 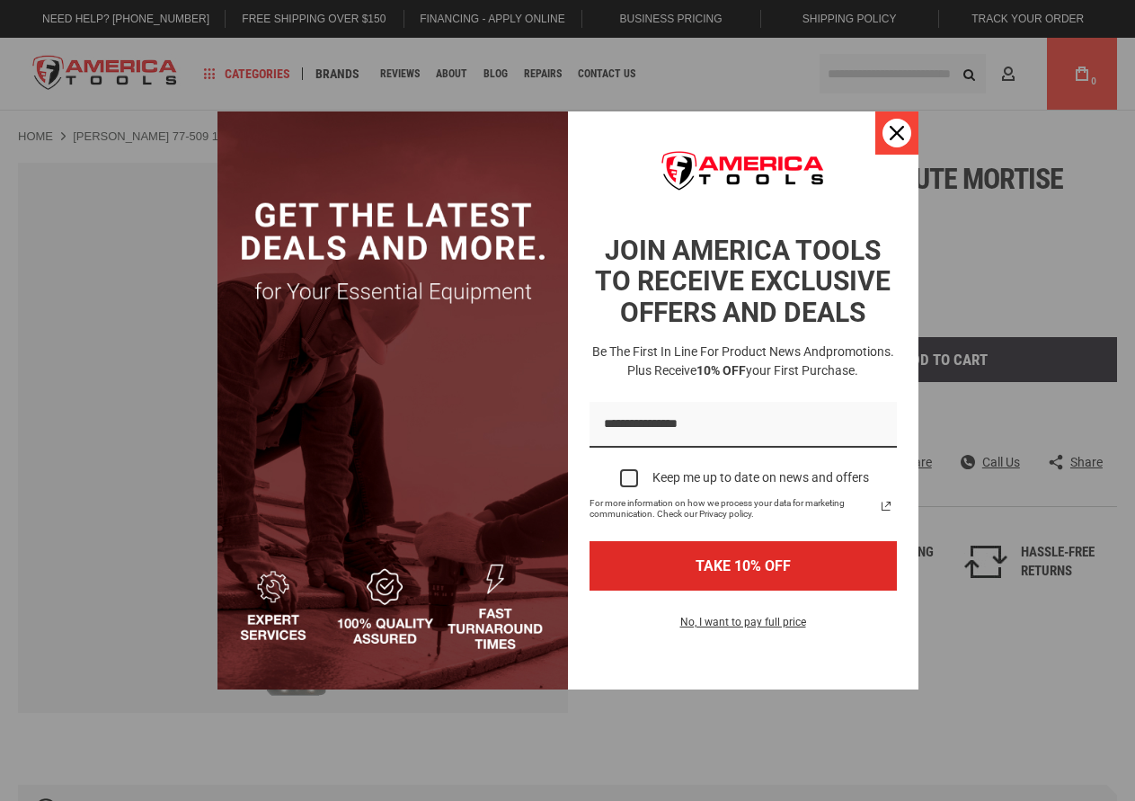 I want to click on input: Email field, so click(x=743, y=424).